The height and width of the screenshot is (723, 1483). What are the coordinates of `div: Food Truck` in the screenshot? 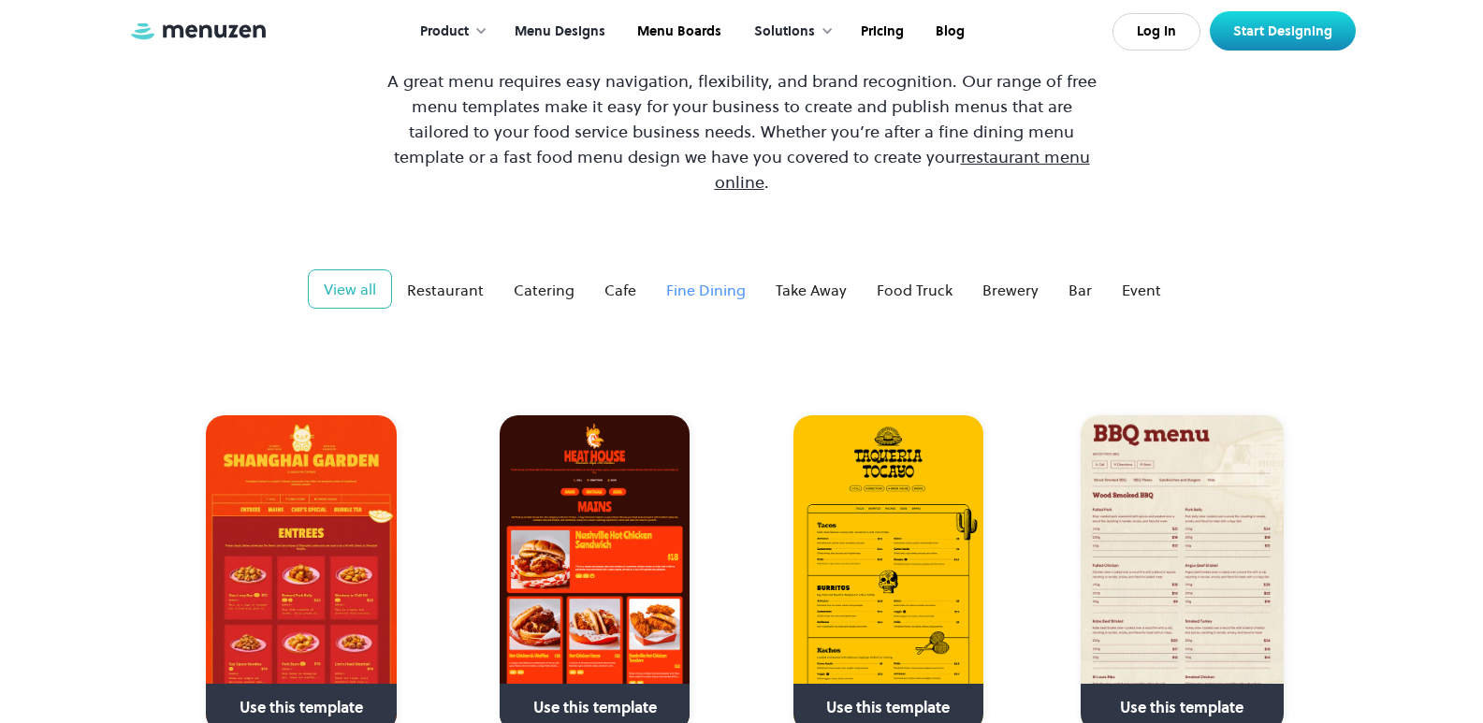 It's located at (914, 290).